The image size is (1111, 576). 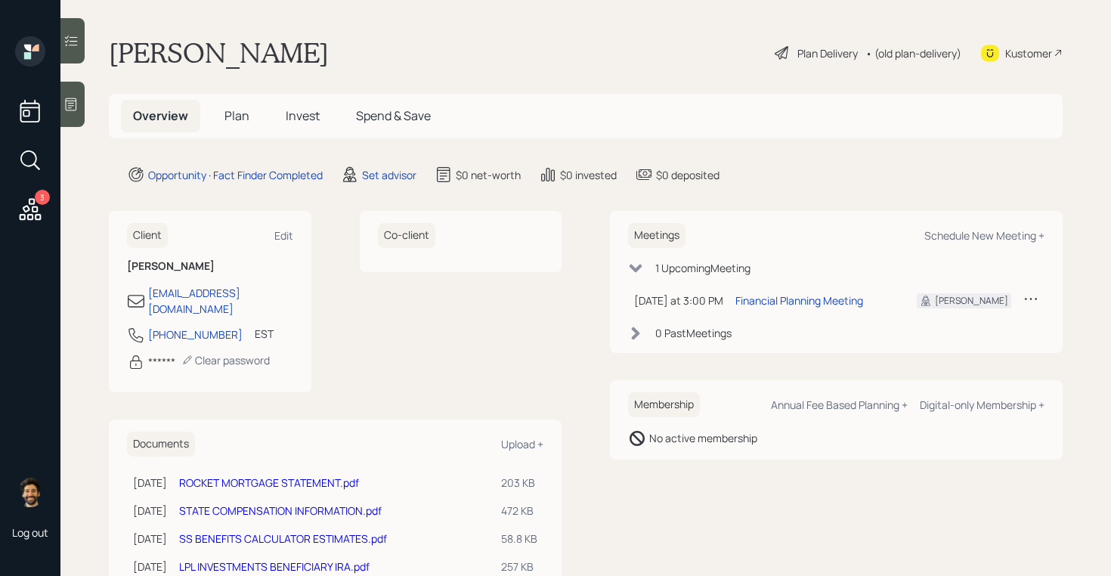 What do you see at coordinates (160, 116) in the screenshot?
I see `span: Overview` at bounding box center [160, 116].